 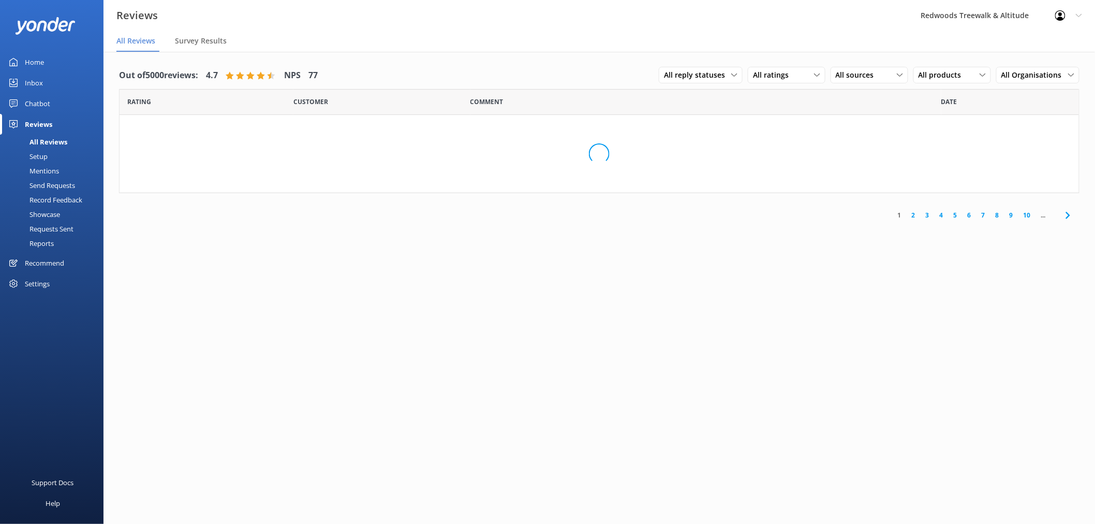 What do you see at coordinates (55, 142) in the screenshot?
I see `a: All Reviews` at bounding box center [55, 142].